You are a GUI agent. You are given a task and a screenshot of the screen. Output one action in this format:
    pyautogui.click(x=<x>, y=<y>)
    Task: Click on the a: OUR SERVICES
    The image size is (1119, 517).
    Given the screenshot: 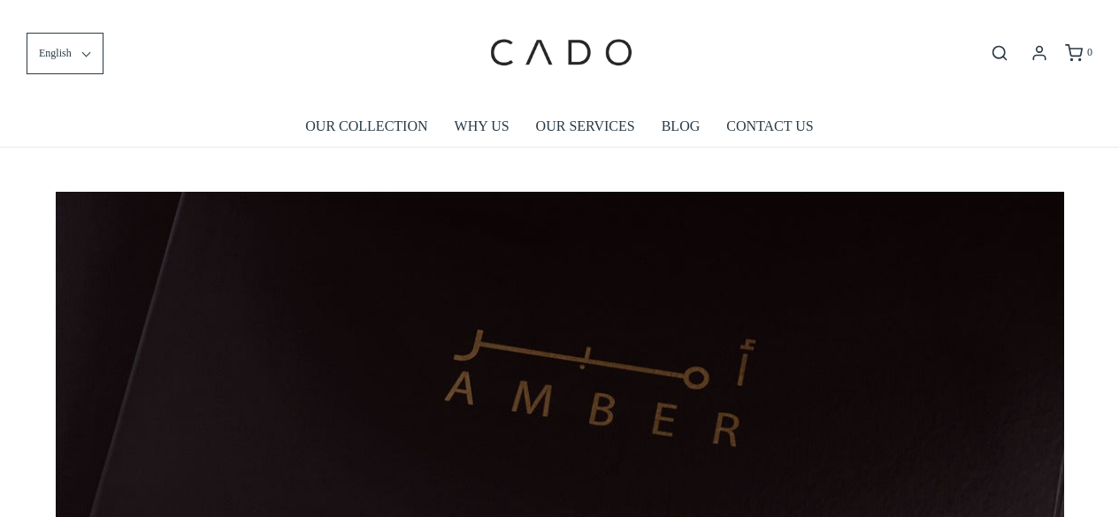 What is the action you would take?
    pyautogui.click(x=585, y=126)
    